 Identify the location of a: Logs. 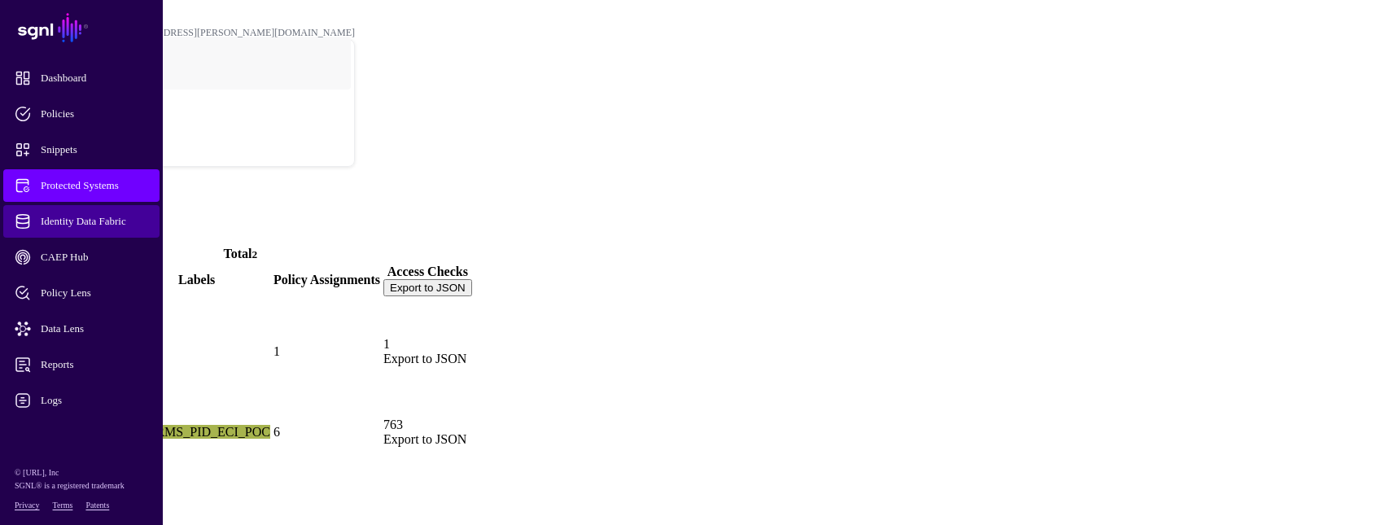
(81, 400).